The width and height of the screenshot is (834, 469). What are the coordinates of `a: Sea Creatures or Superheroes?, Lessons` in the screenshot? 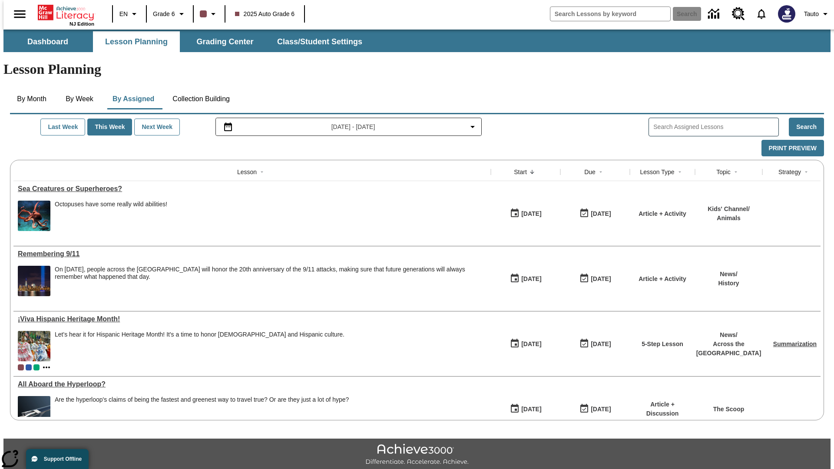 It's located at (252, 189).